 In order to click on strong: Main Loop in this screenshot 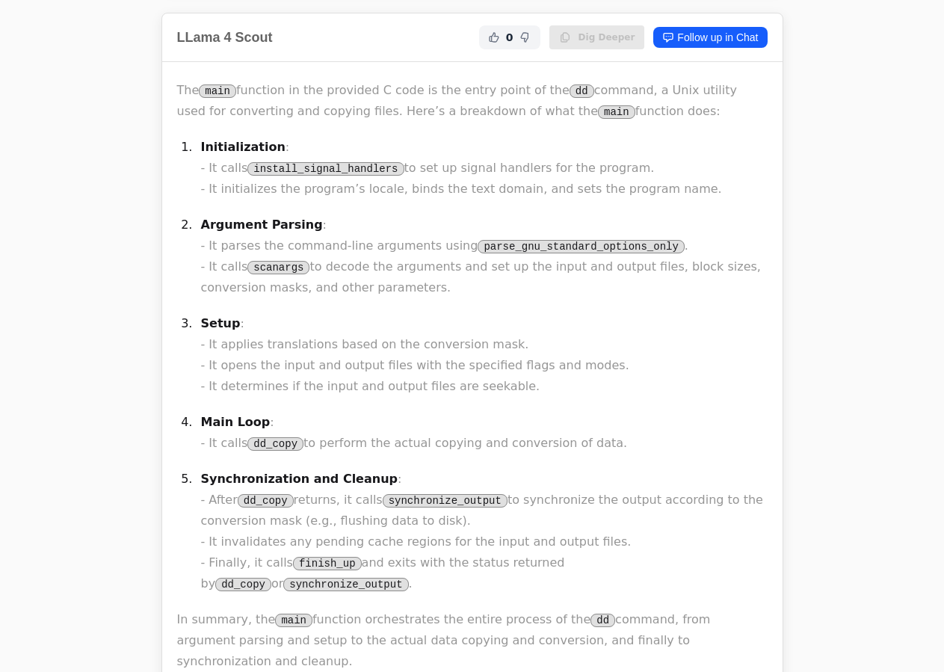, I will do `click(236, 422)`.